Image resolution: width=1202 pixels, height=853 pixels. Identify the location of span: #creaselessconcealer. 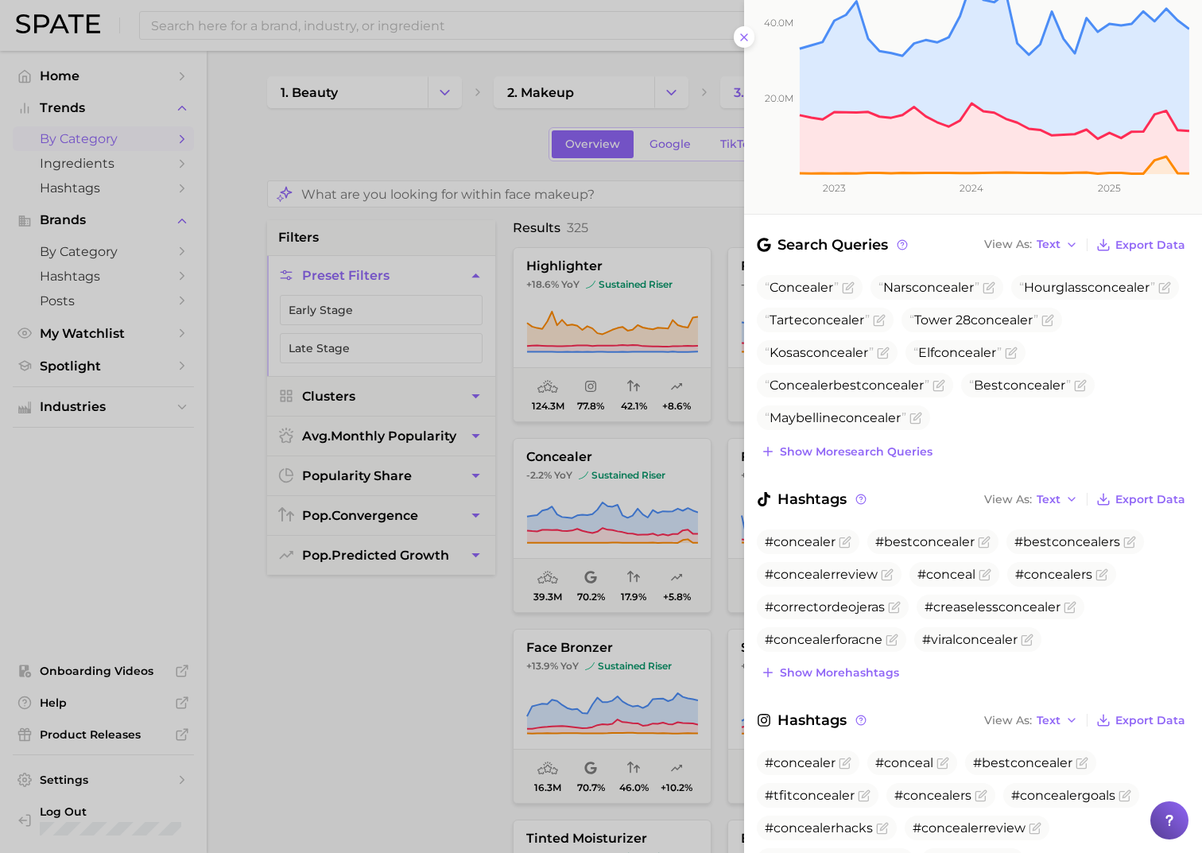
(992, 606).